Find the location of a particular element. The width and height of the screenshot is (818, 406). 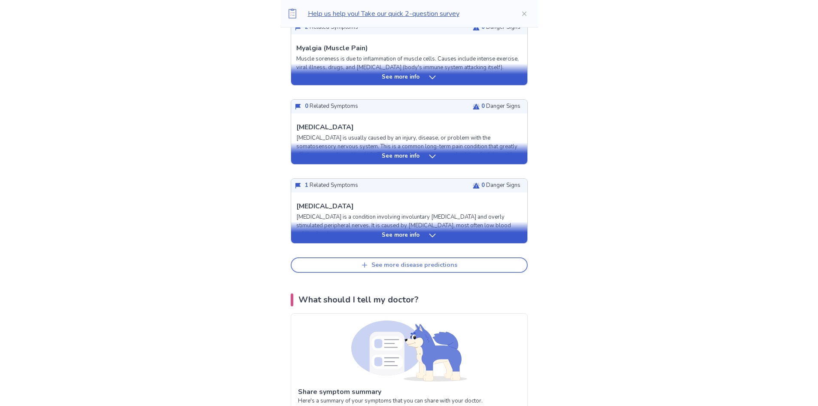

button: See more disease predictions is located at coordinates (409, 265).